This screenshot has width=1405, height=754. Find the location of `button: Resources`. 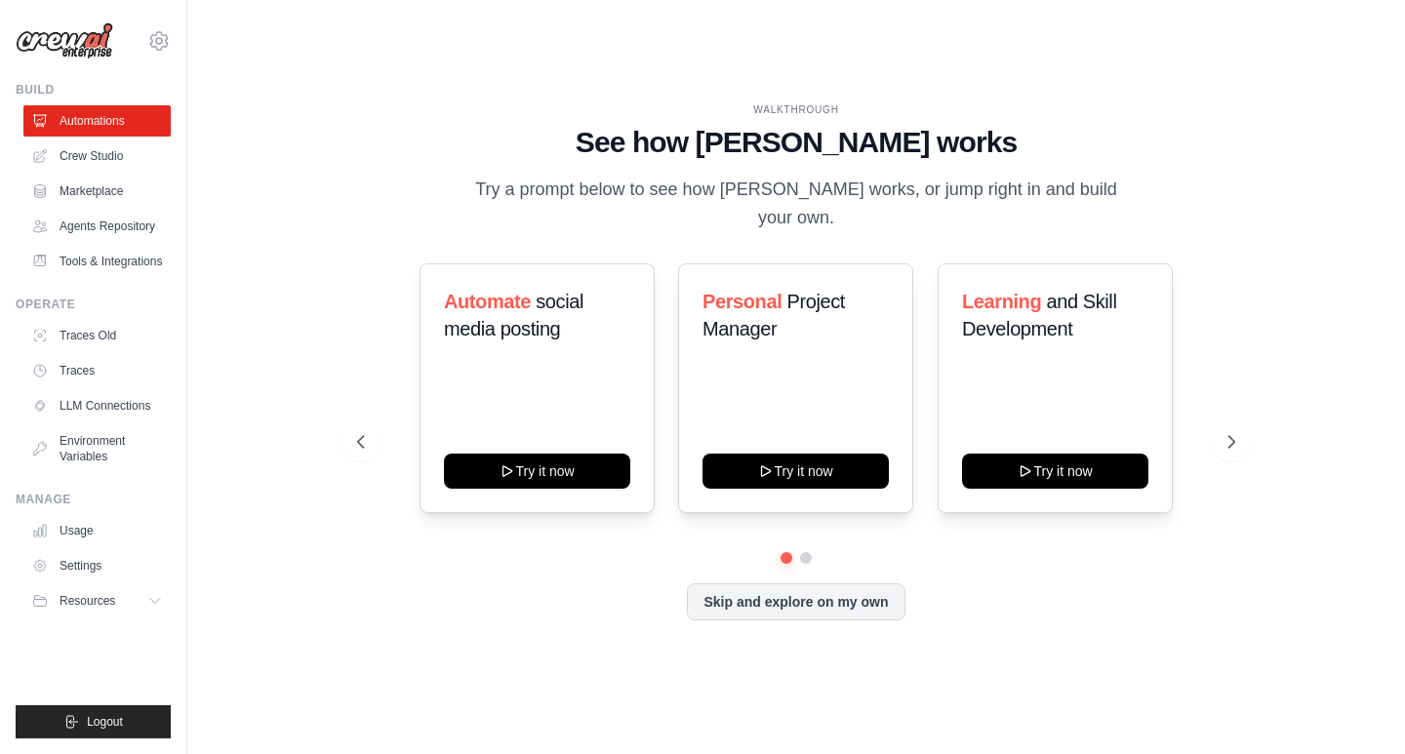

button: Resources is located at coordinates (97, 601).